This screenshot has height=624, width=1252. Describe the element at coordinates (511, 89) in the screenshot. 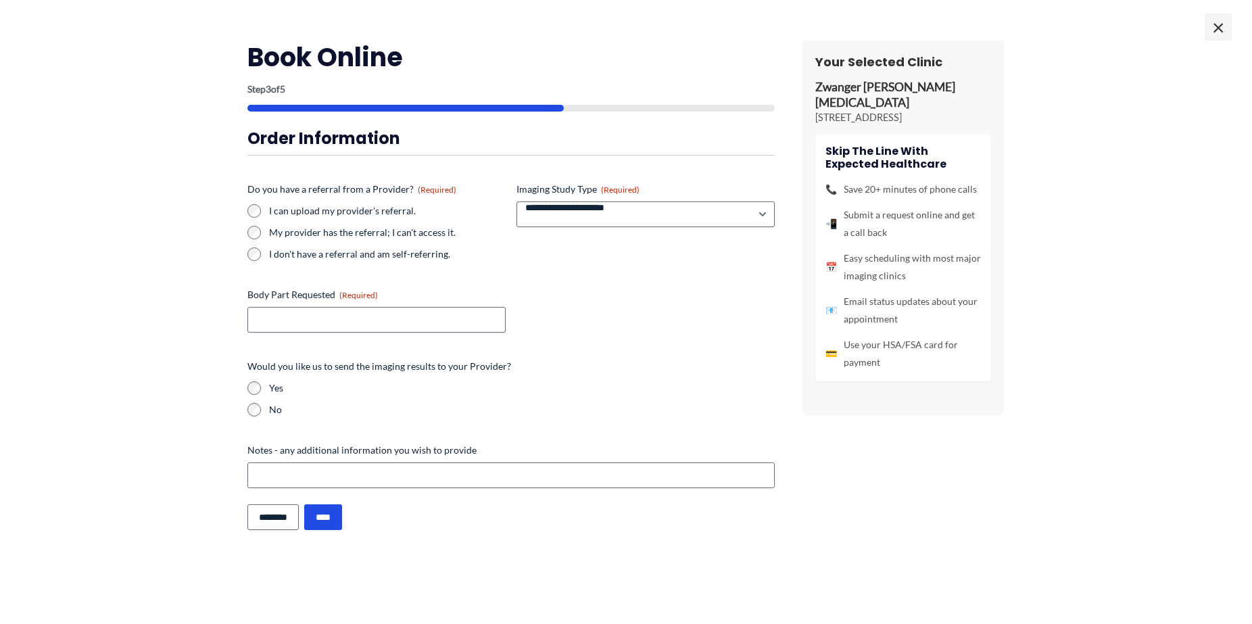

I see `p: Step of` at that location.